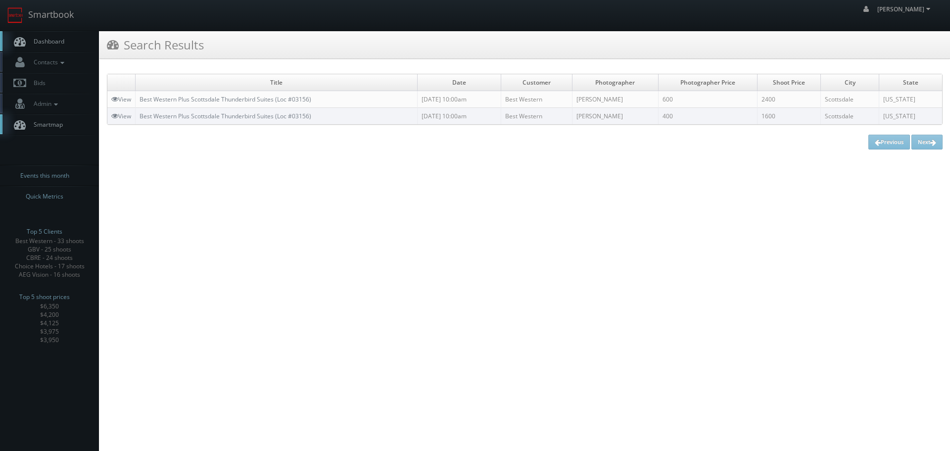 This screenshot has height=451, width=950. I want to click on td: Photographer Price, so click(707, 83).